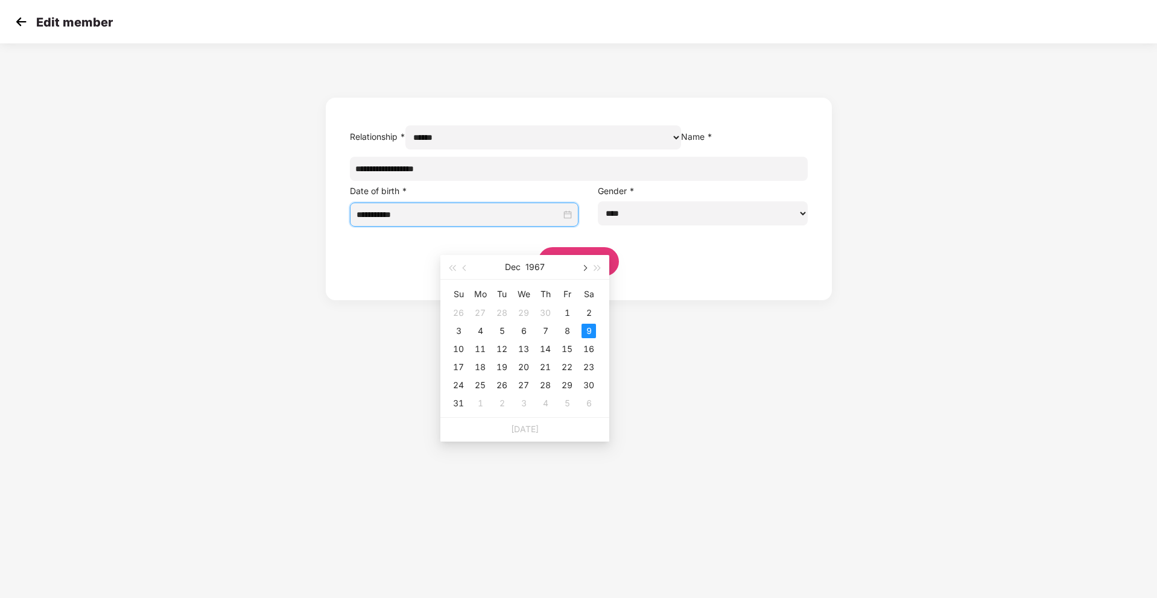  Describe the element at coordinates (616, 191) in the screenshot. I see `label: Gender *` at that location.